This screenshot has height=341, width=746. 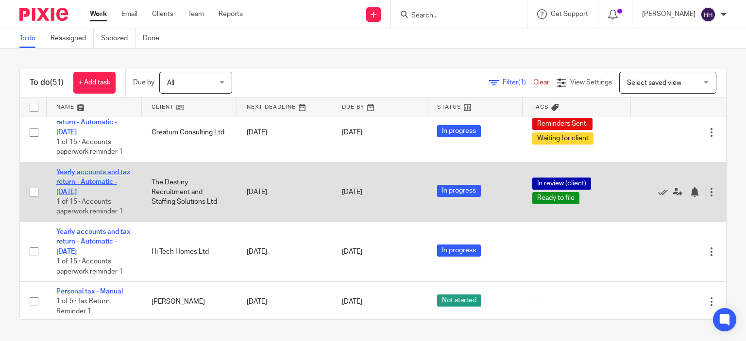 What do you see at coordinates (189, 252) in the screenshot?
I see `td: Hi Tech Homes Ltd` at bounding box center [189, 252].